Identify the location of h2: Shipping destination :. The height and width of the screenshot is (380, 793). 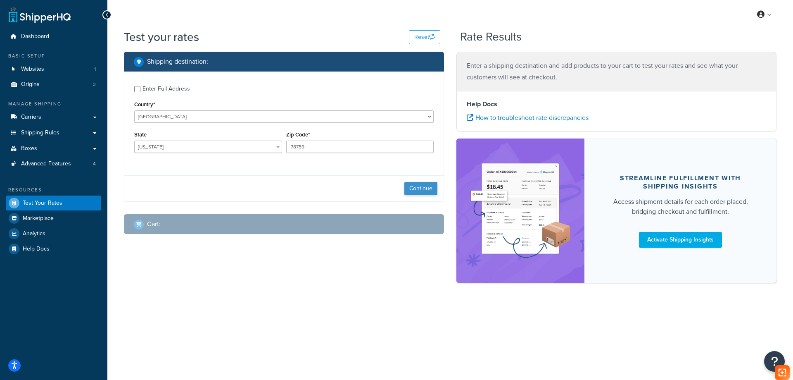
(178, 62).